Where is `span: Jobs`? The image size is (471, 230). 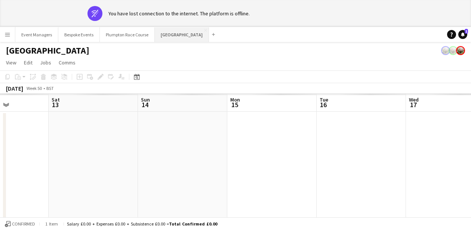 span: Jobs is located at coordinates (46, 62).